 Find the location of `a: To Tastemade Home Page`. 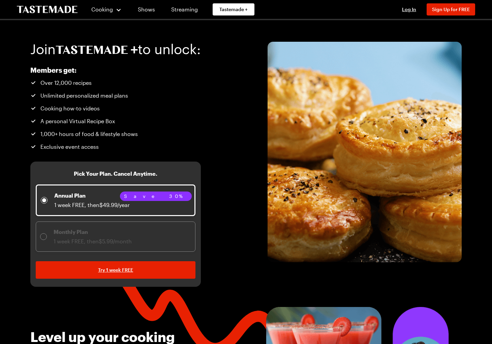

a: To Tastemade Home Page is located at coordinates (47, 9).